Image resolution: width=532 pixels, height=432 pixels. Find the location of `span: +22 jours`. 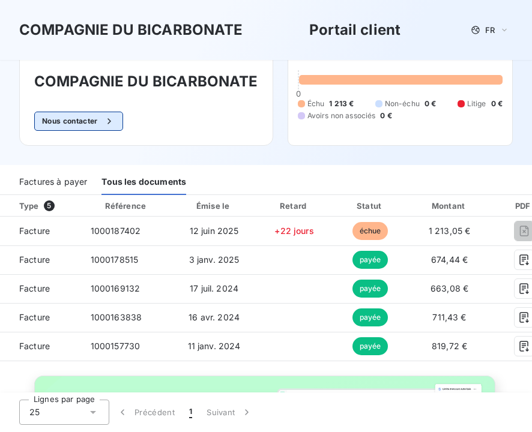

span: +22 jours is located at coordinates (294, 231).